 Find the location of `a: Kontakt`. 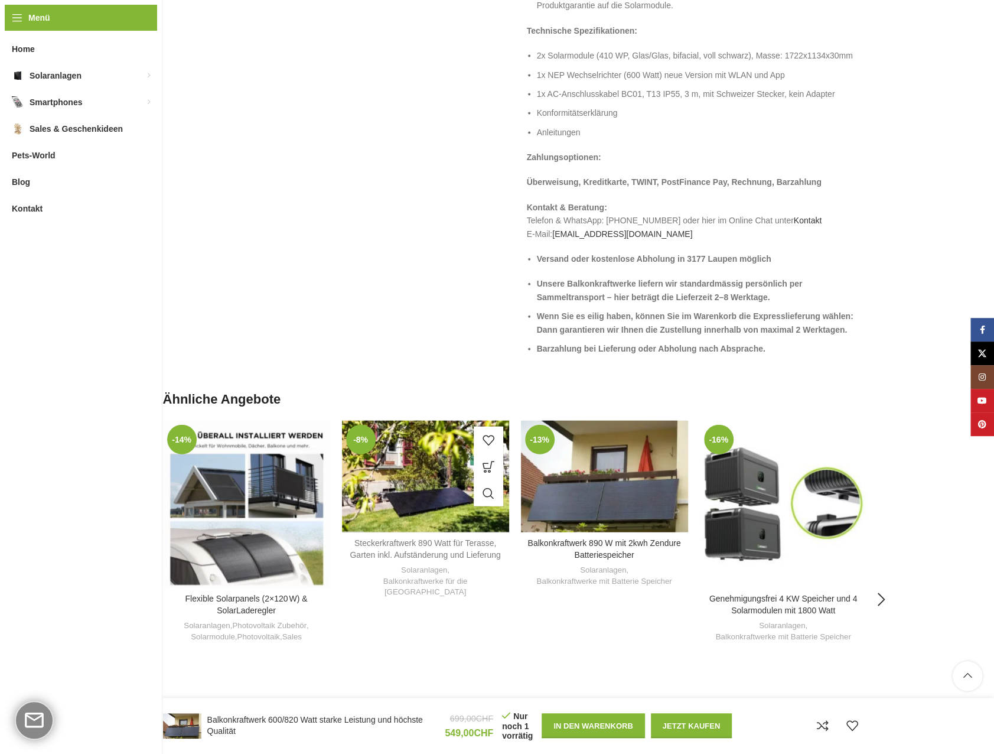

a: Kontakt is located at coordinates (808, 220).